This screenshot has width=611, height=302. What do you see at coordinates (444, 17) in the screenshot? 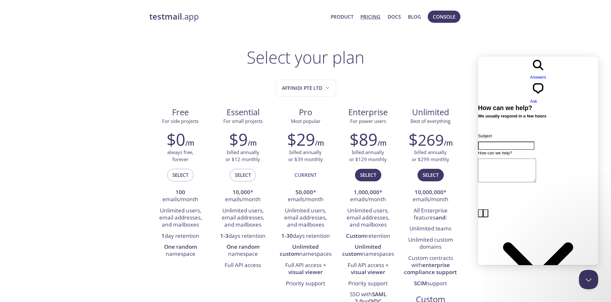
I see `span: Console` at bounding box center [444, 17].